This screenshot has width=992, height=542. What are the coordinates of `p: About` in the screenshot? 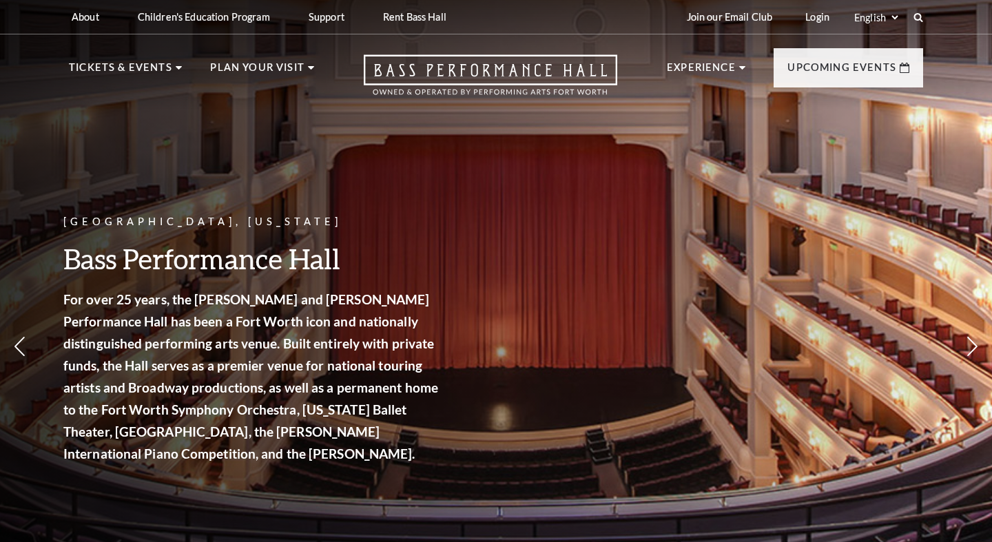 It's located at (85, 17).